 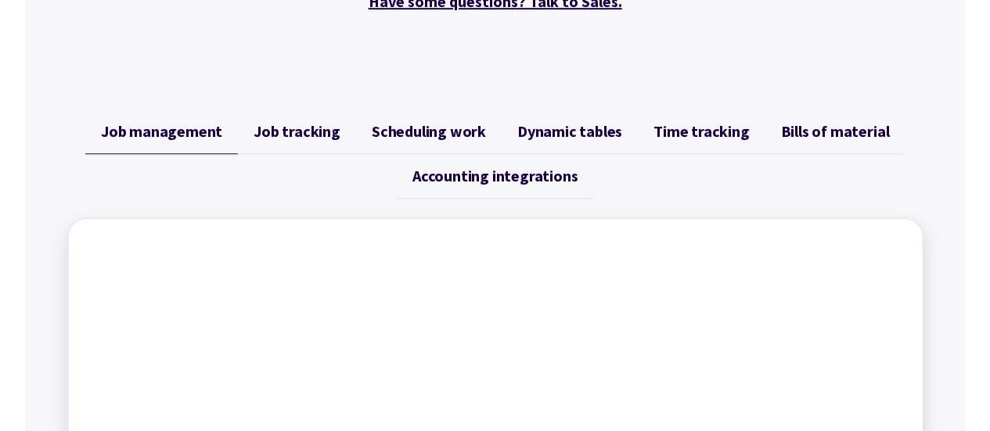 What do you see at coordinates (570, 132) in the screenshot?
I see `span: Dynamic tables` at bounding box center [570, 132].